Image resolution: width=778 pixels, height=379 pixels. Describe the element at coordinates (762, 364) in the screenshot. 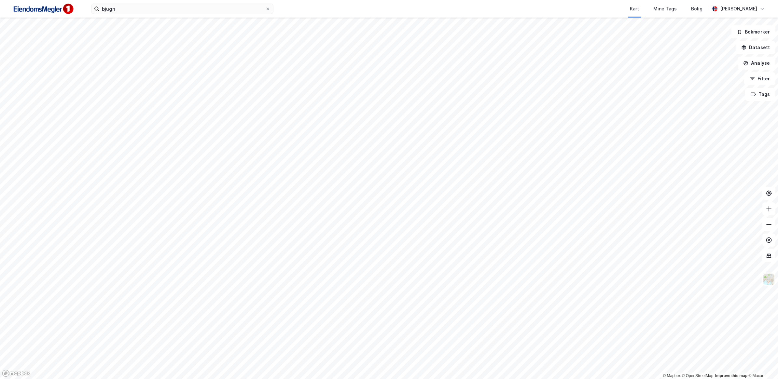

I see `div: Kontrollprogram for chat` at that location.